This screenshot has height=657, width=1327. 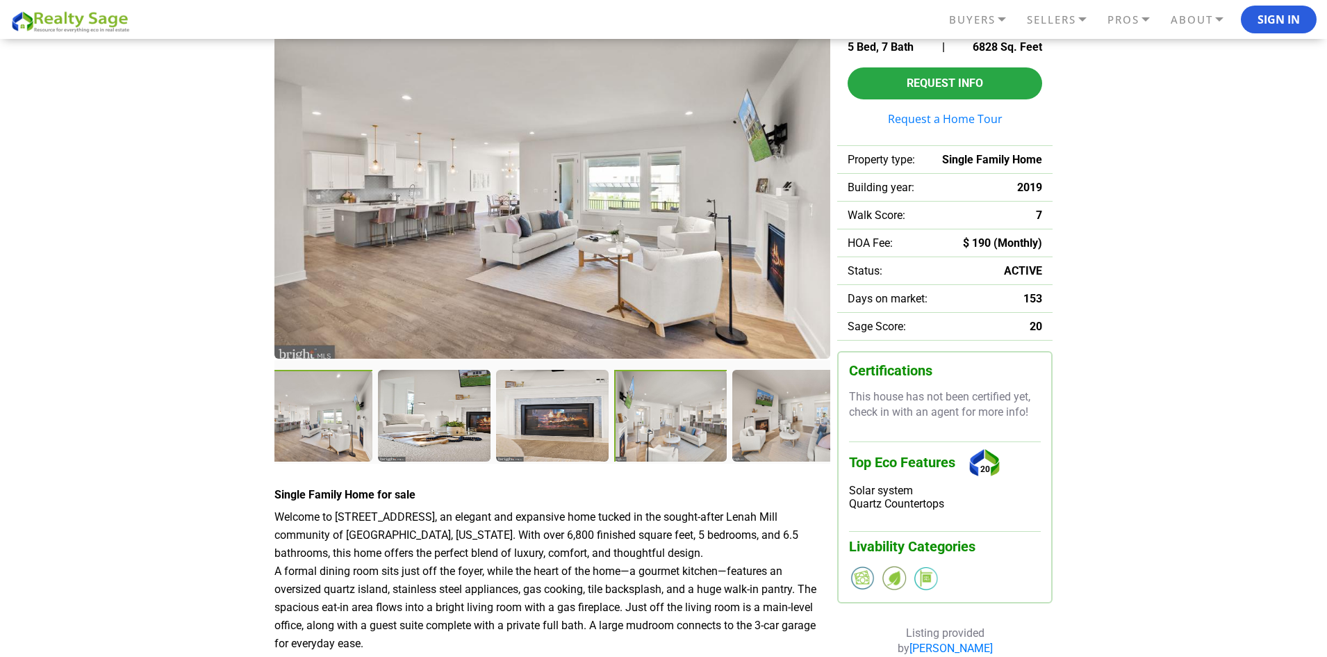 I want to click on img: REALTY SAGE, so click(x=73, y=21).